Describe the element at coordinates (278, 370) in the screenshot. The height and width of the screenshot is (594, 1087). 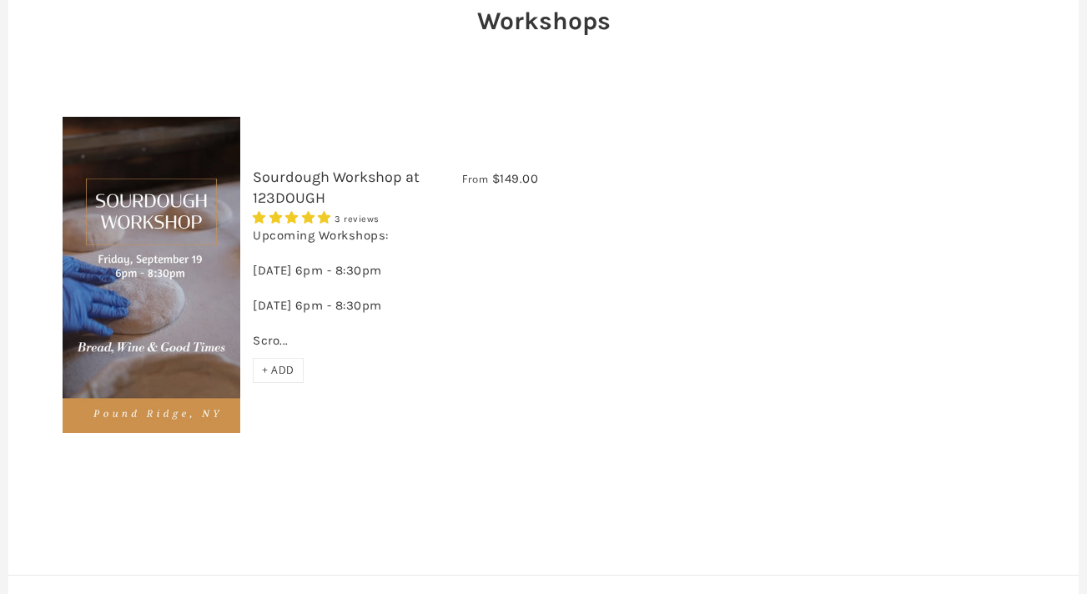
I see `div: + ADD` at that location.